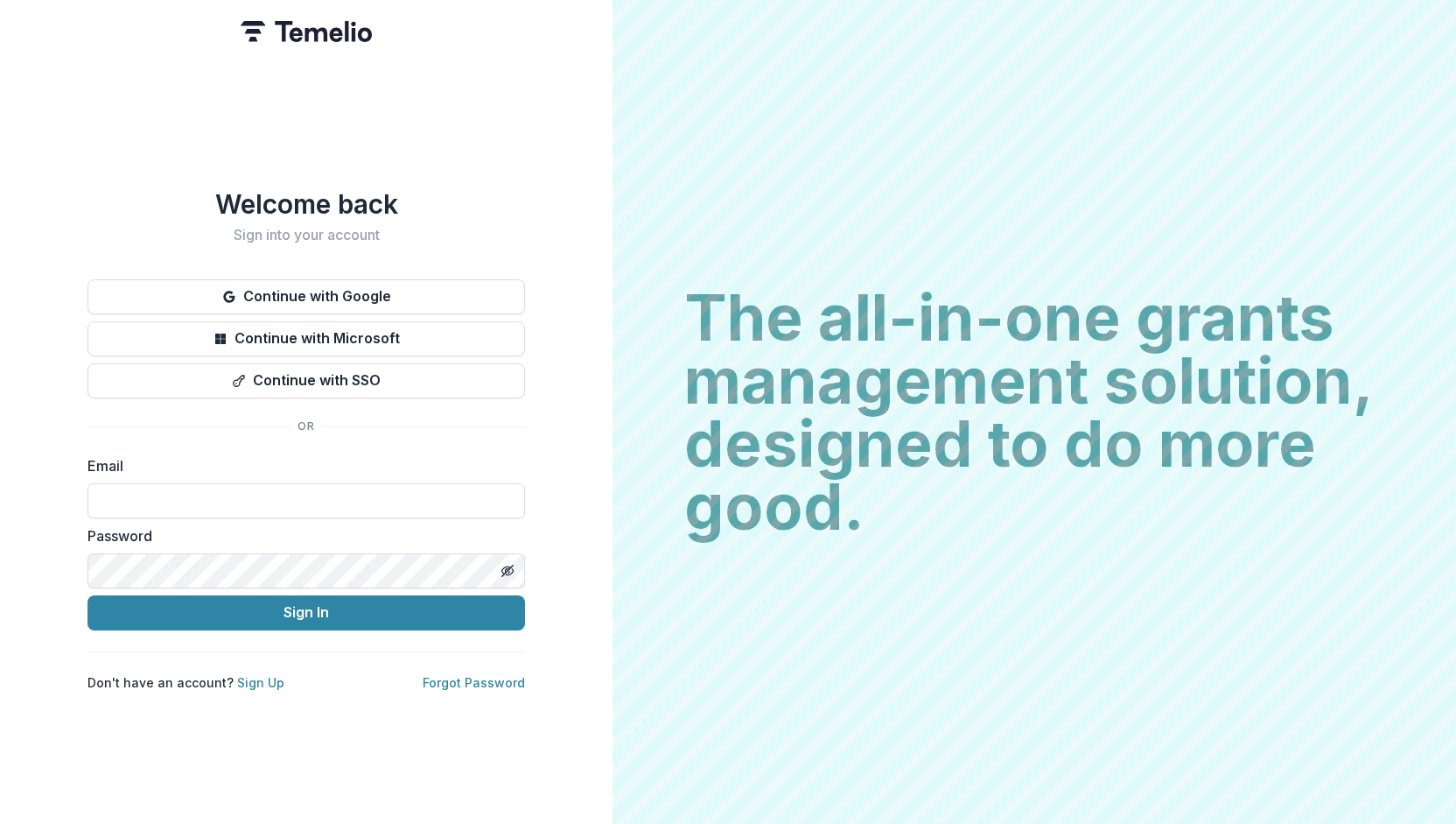 The width and height of the screenshot is (1456, 824). I want to click on a: Forgot Password, so click(473, 682).